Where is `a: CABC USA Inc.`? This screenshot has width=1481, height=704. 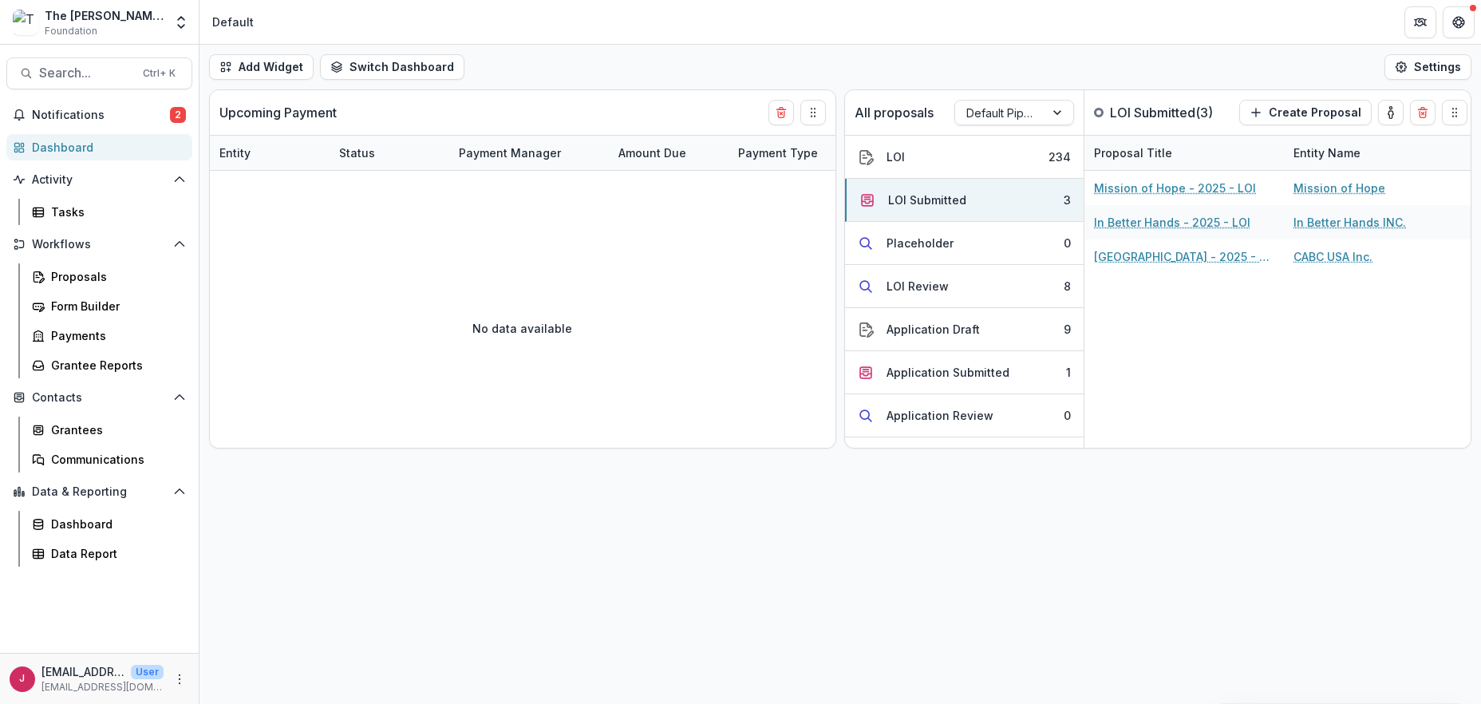
a: CABC USA Inc. is located at coordinates (1333, 256).